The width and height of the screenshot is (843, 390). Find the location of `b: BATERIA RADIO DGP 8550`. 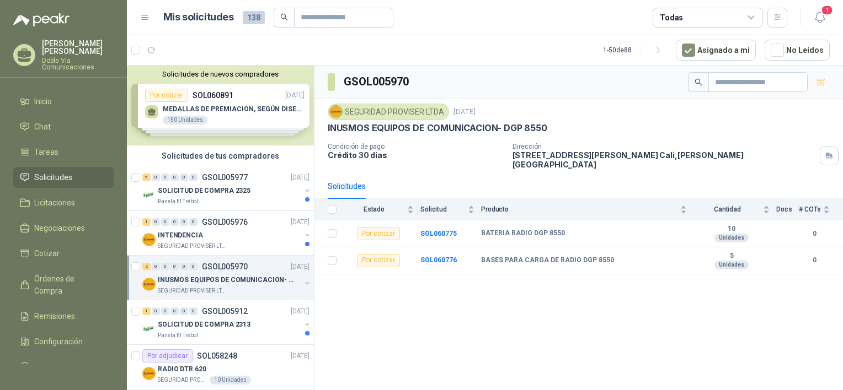

b: BATERIA RADIO DGP 8550 is located at coordinates (523, 234).